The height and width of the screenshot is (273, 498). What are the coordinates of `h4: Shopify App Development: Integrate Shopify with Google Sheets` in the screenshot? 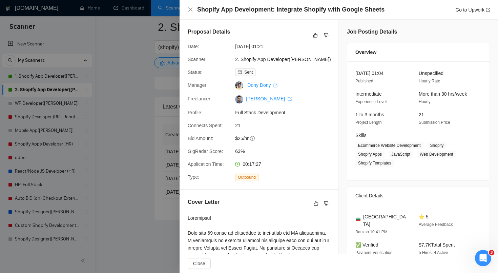 It's located at (291, 9).